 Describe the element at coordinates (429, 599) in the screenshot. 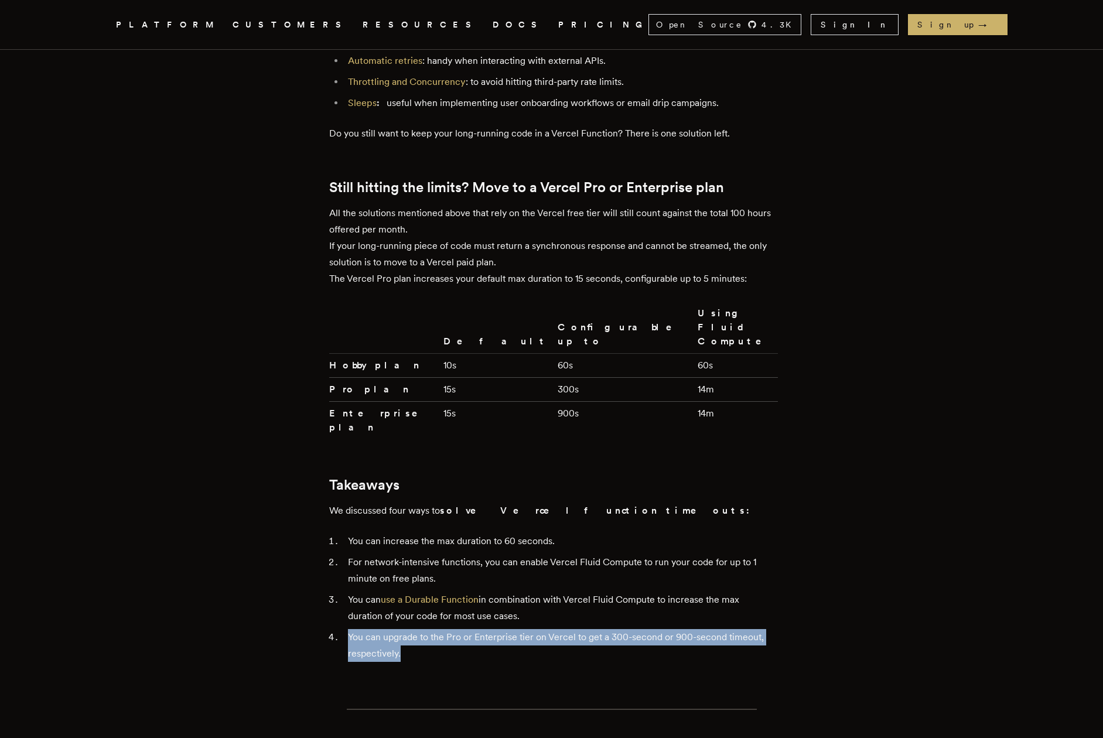

I see `a: use a Durable Function` at that location.